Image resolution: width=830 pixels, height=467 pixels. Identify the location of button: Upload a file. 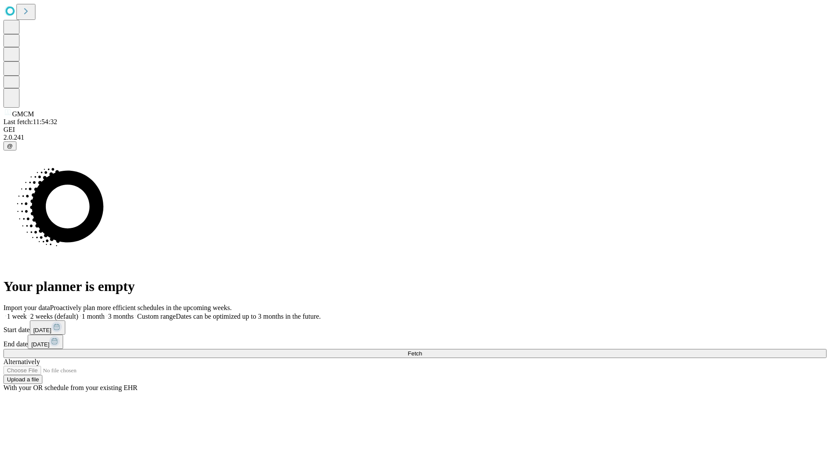
(23, 379).